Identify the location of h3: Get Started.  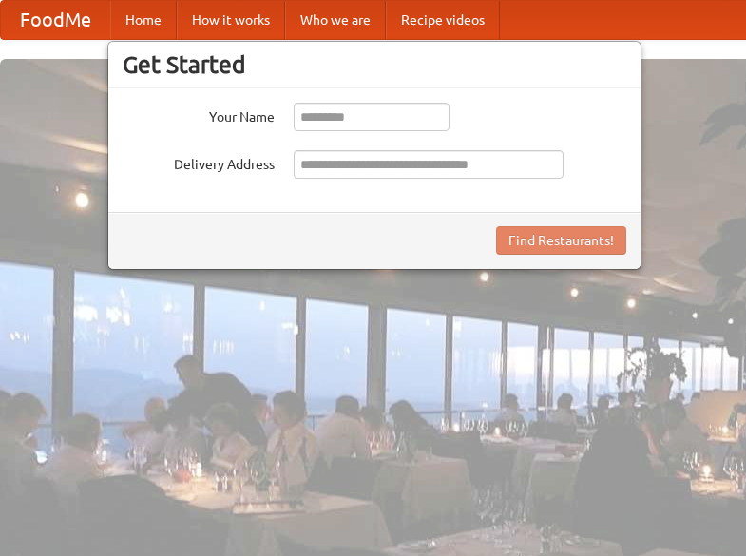
(374, 65).